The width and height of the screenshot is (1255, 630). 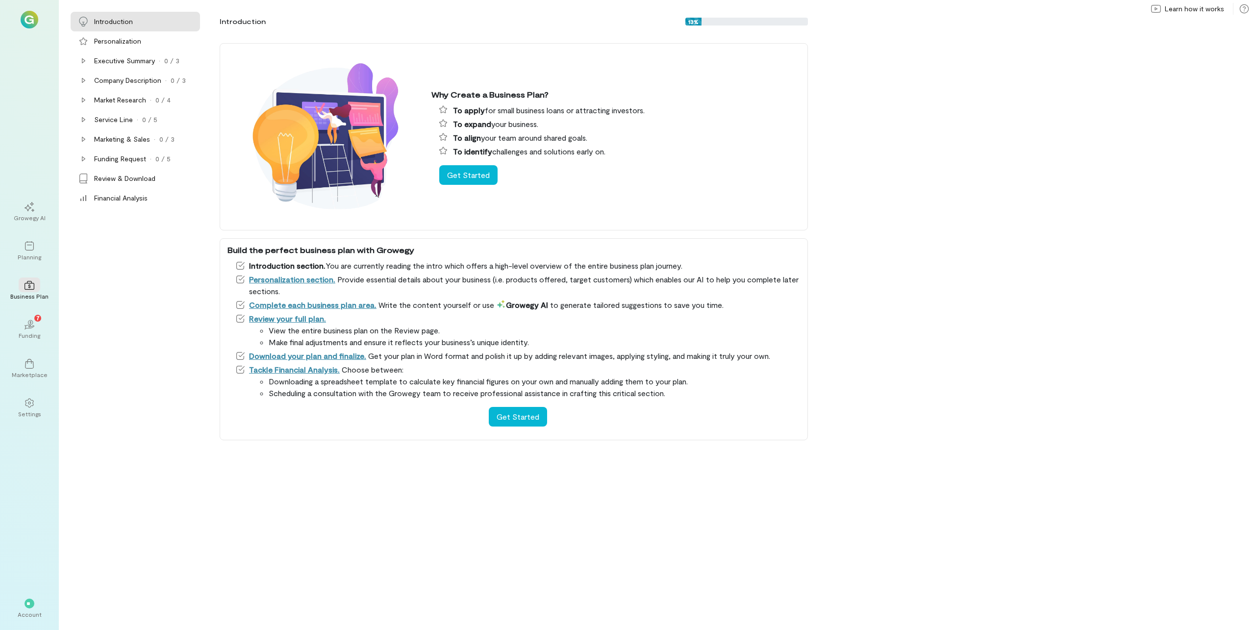 I want to click on a: Review your full plan., so click(x=287, y=318).